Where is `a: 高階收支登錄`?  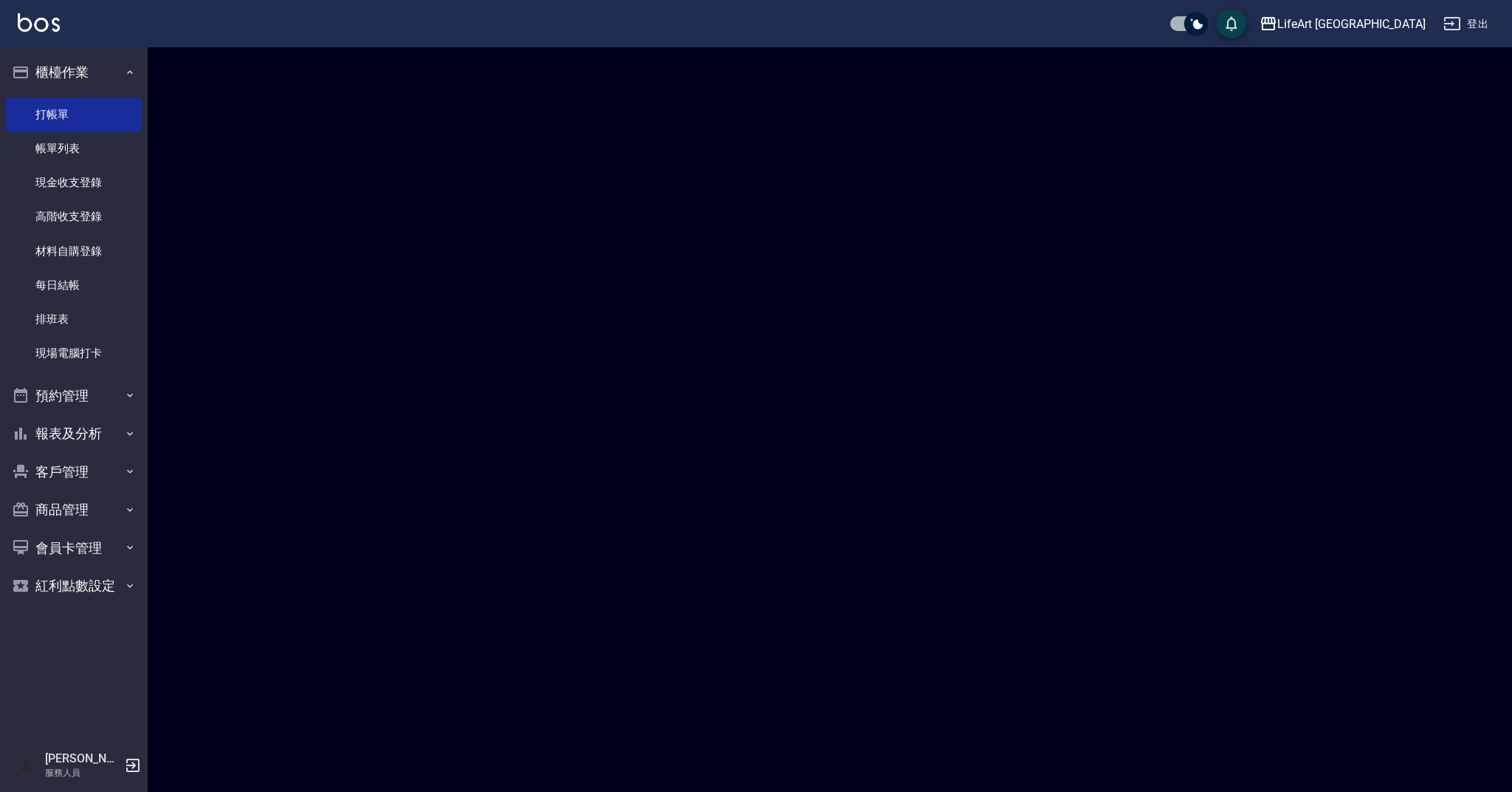 a: 高階收支登錄 is located at coordinates (74, 217).